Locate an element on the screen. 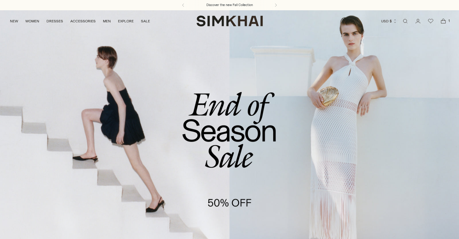 This screenshot has width=459, height=239. a: EXPLORE is located at coordinates (126, 21).